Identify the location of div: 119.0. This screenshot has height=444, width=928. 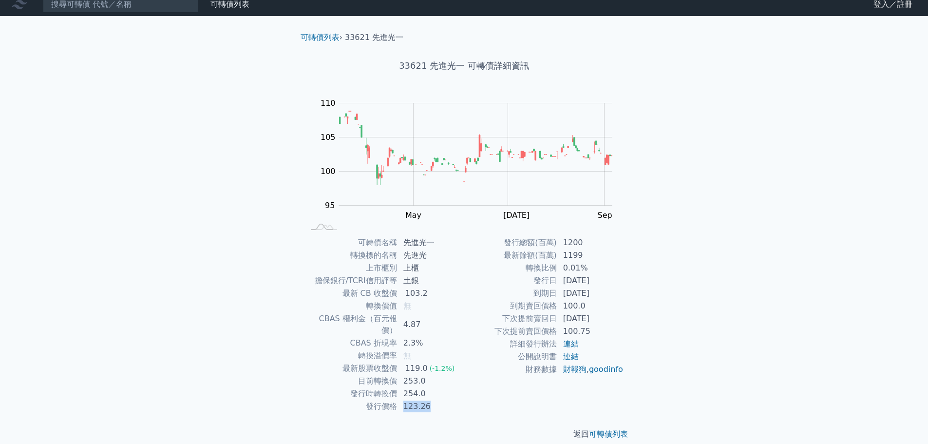
(417, 368).